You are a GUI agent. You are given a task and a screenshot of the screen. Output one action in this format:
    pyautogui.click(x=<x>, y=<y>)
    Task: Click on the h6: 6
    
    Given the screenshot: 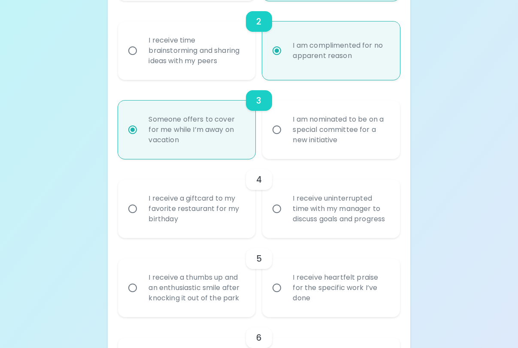 What is the action you would take?
    pyautogui.click(x=259, y=337)
    